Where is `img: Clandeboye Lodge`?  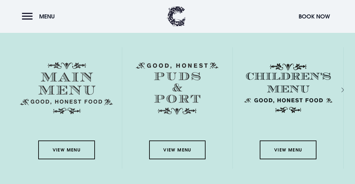
img: Clandeboye Lodge is located at coordinates (177, 16).